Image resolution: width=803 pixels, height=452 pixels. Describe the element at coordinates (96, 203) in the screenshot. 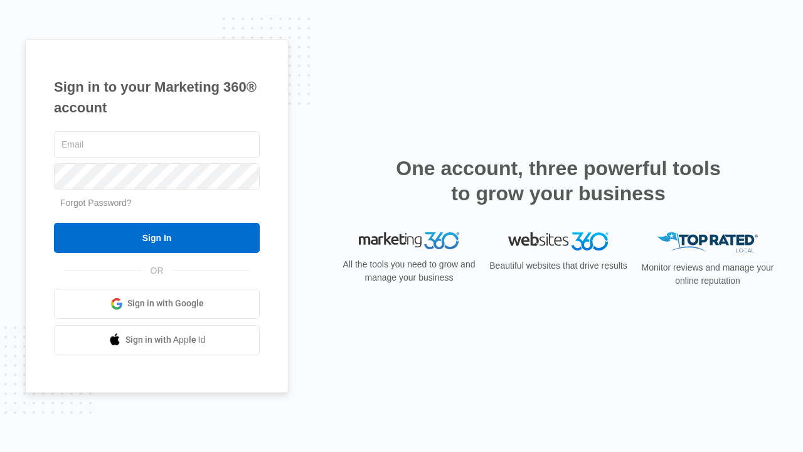

I see `a: Forgot Password?` at that location.